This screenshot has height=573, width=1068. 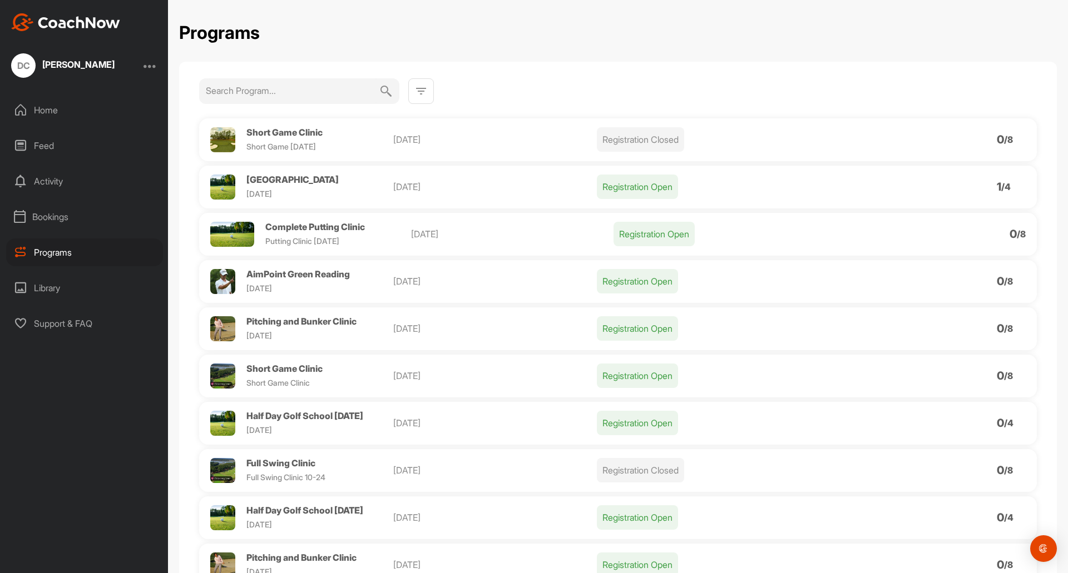 I want to click on div: Open Intercom Messenger, so click(x=1043, y=549).